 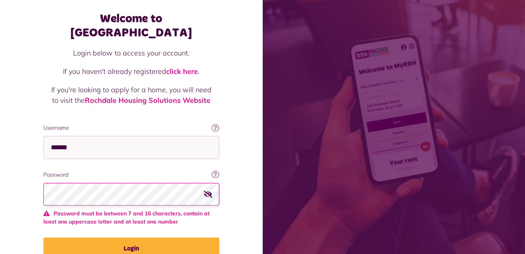 I want to click on label: Username, so click(x=131, y=128).